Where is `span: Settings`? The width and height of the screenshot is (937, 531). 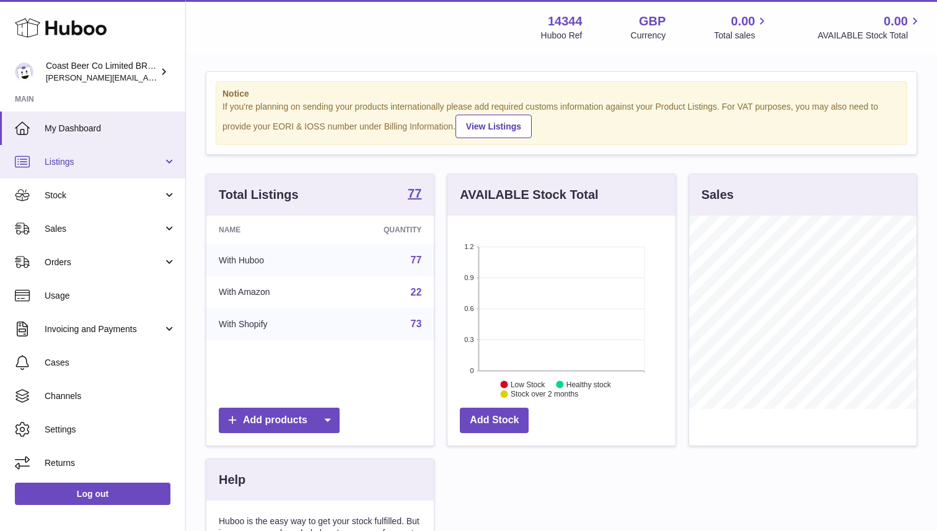
span: Settings is located at coordinates (110, 429).